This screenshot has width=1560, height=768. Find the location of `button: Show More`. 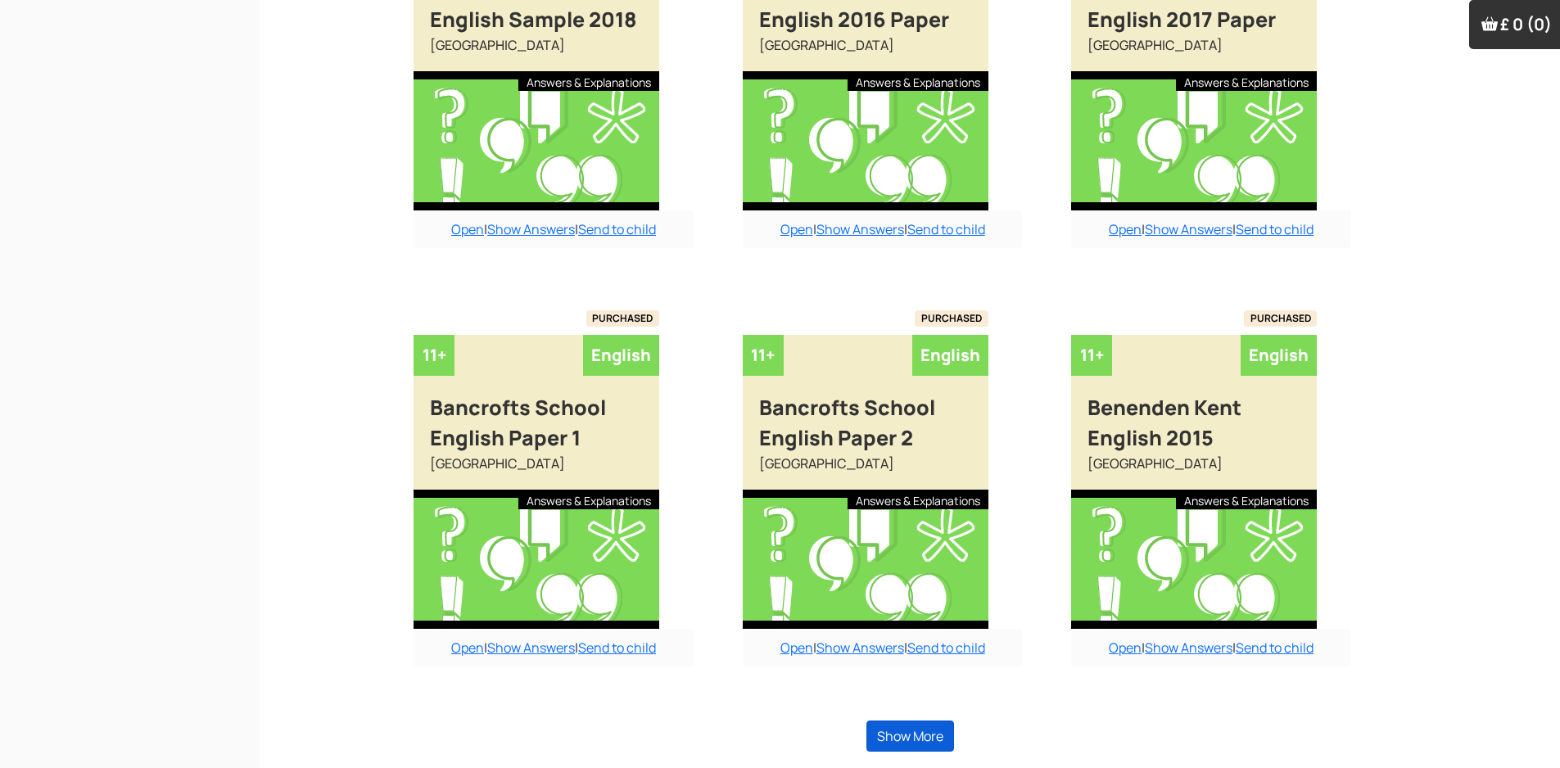

button: Show More is located at coordinates (910, 736).